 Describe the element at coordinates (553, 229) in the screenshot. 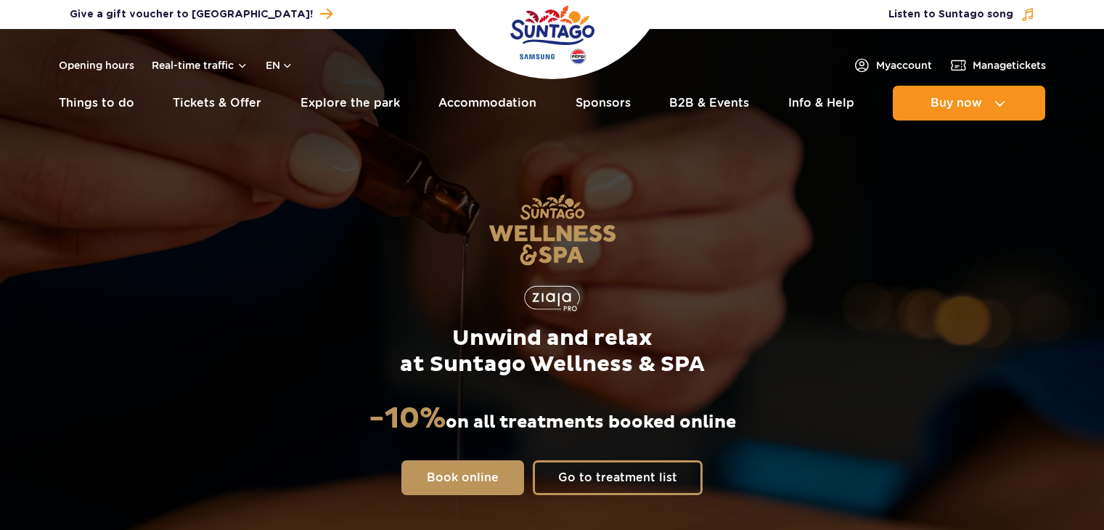

I see `img: Suntago Wellness & SPA` at that location.